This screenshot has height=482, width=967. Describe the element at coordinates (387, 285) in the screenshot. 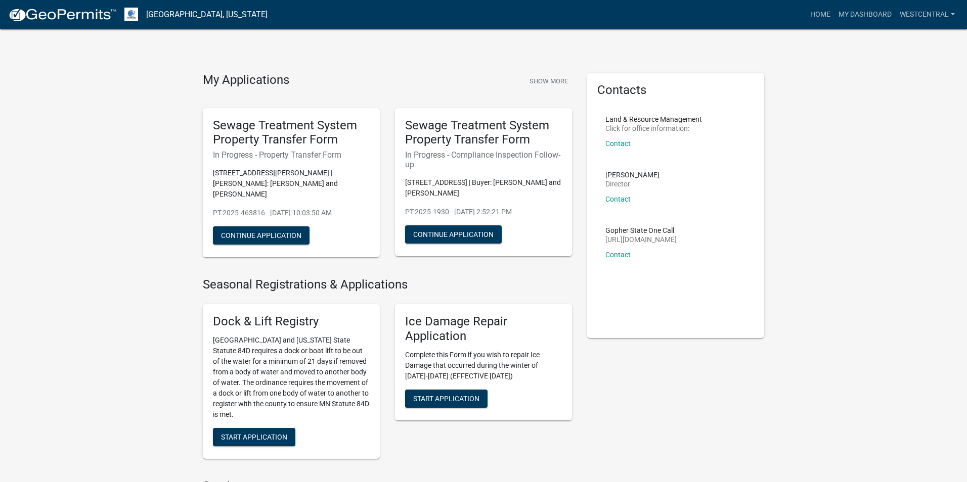

I see `h4: Seasonal Registrations & Applications` at that location.